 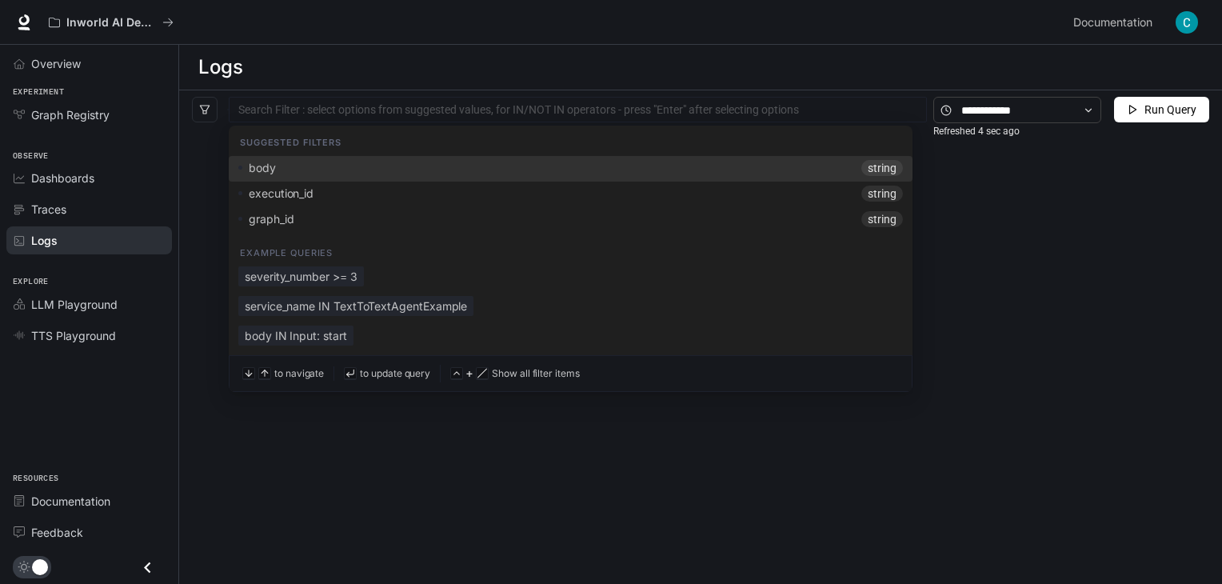 What do you see at coordinates (89, 335) in the screenshot?
I see `a: TTS Playground` at bounding box center [89, 335].